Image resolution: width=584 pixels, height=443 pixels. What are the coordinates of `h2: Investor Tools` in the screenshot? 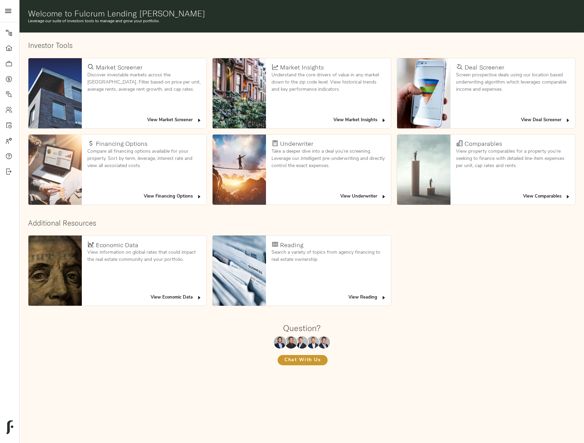 It's located at (302, 45).